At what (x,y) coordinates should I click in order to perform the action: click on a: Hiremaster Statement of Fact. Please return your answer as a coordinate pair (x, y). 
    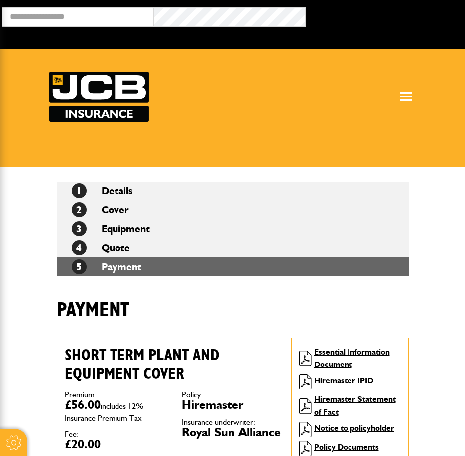
    Looking at the image, I should click on (355, 405).